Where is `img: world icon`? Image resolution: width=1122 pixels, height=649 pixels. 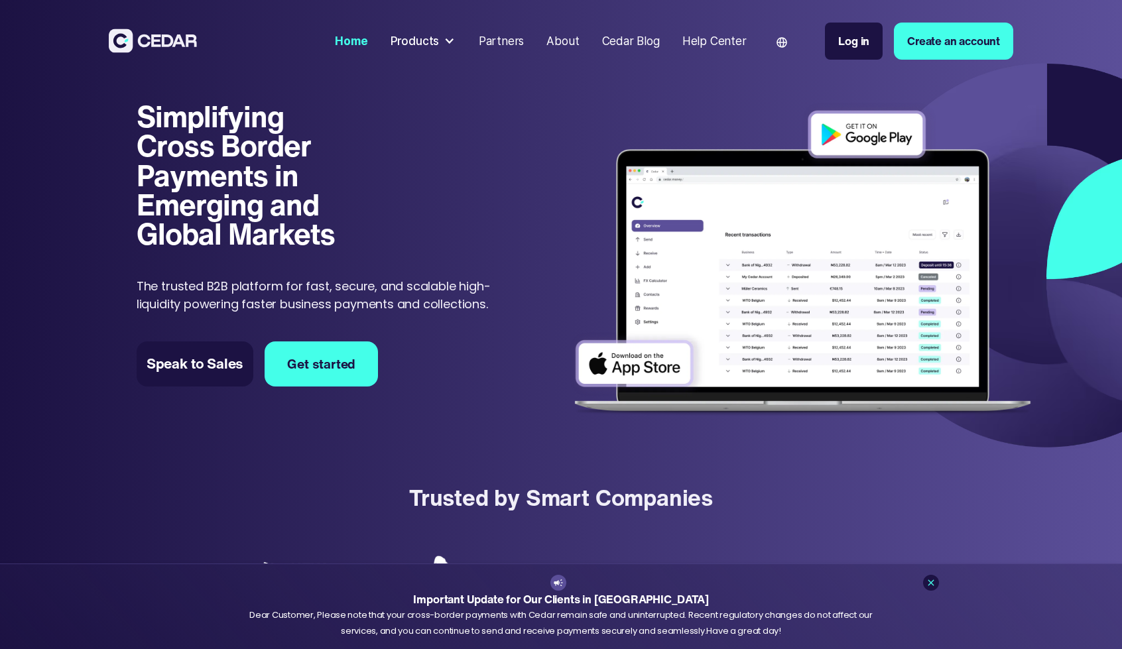
img: world icon is located at coordinates (782, 42).